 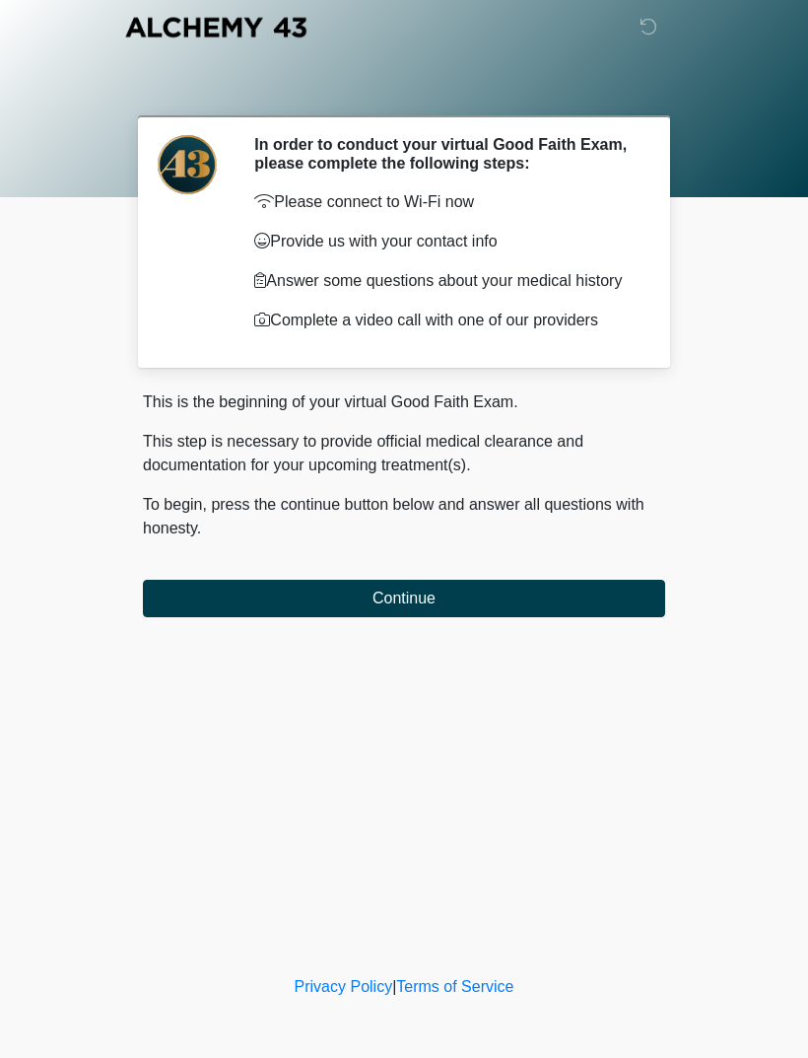 What do you see at coordinates (404, 517) in the screenshot?
I see `p: To begin, press the continue button below and answer all questions with honesty.` at bounding box center [404, 517].